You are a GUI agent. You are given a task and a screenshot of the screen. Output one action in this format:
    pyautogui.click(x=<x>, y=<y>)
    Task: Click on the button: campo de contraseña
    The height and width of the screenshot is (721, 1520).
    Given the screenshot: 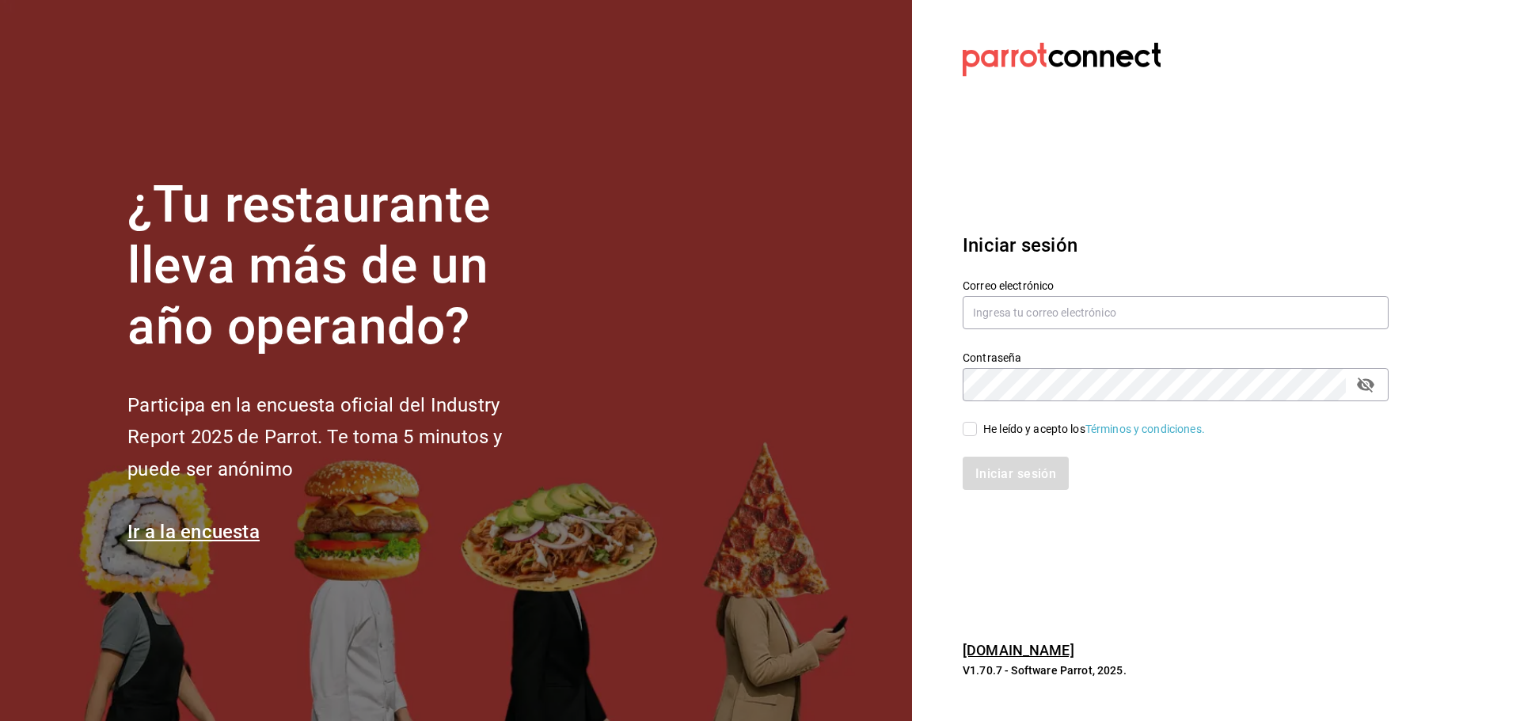 What is the action you would take?
    pyautogui.click(x=1366, y=385)
    